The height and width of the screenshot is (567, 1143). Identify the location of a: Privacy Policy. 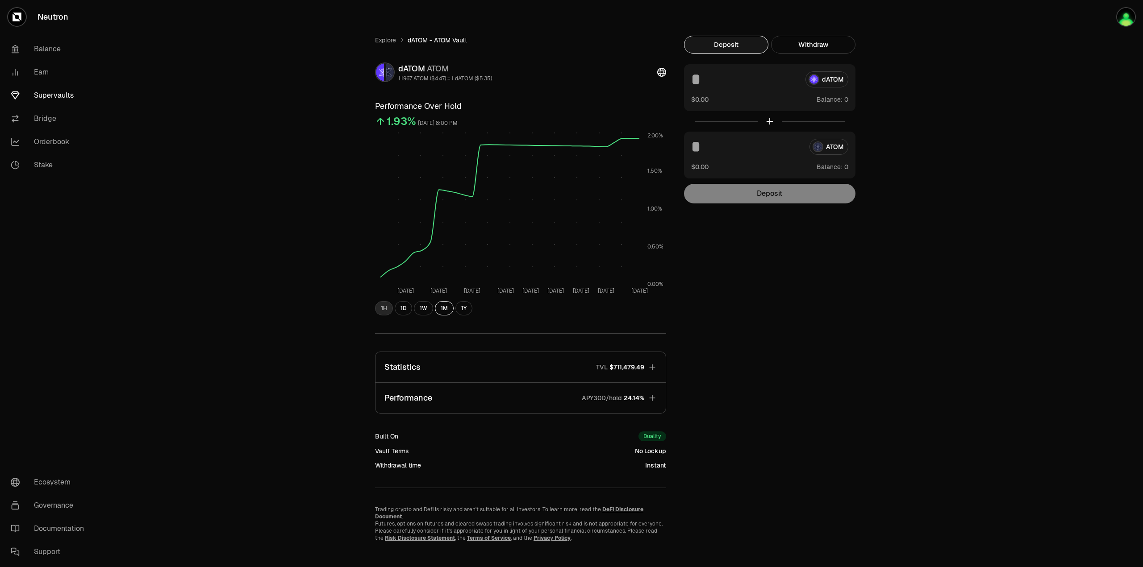
(552, 538).